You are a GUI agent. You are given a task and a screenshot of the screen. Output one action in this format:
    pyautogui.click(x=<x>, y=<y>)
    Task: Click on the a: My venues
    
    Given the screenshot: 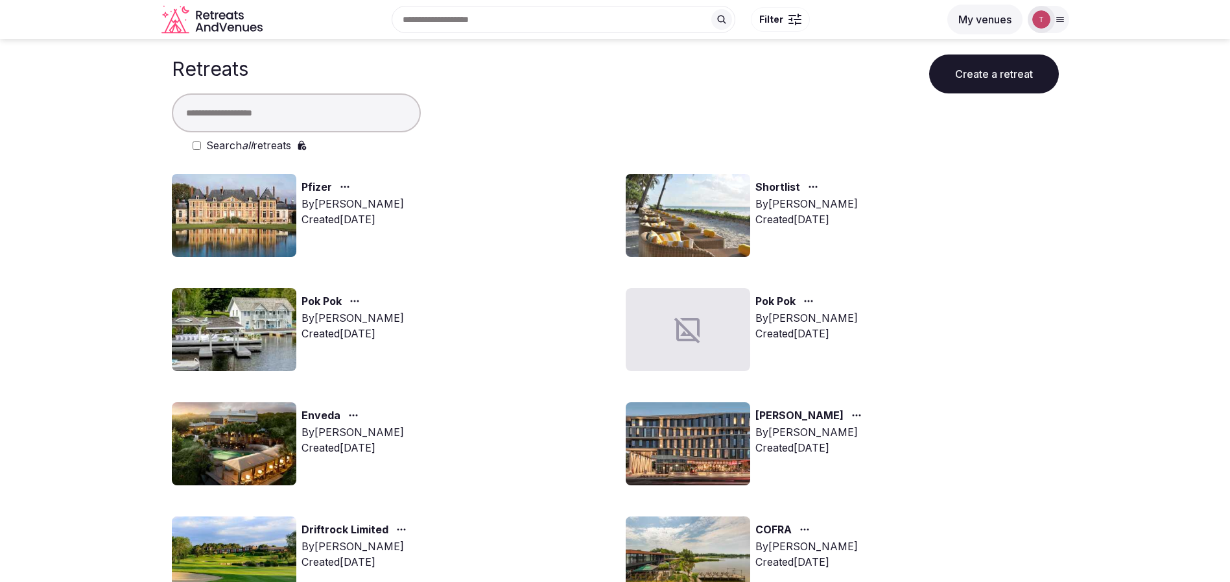 What is the action you would take?
    pyautogui.click(x=985, y=19)
    